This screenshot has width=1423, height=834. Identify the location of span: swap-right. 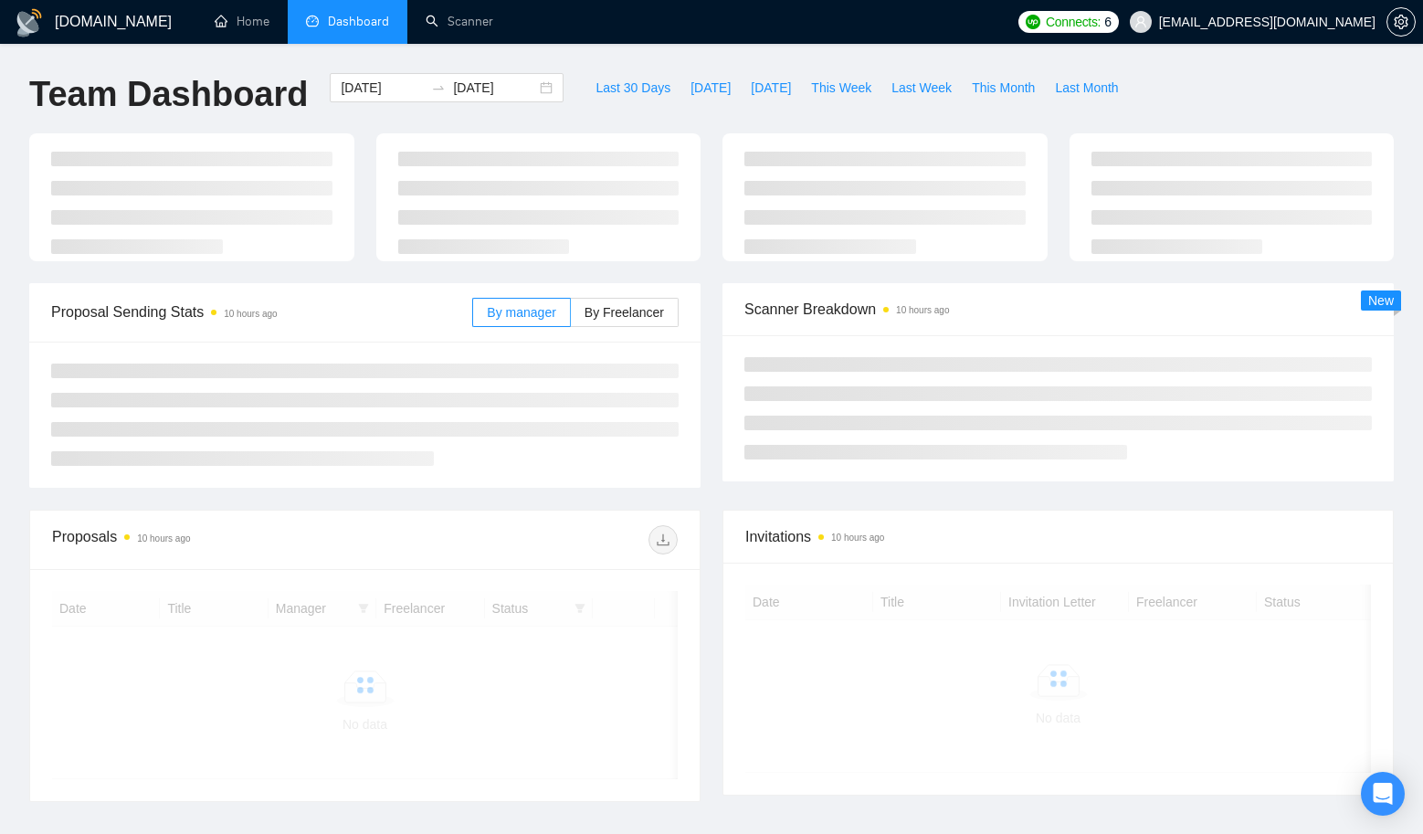
(438, 88).